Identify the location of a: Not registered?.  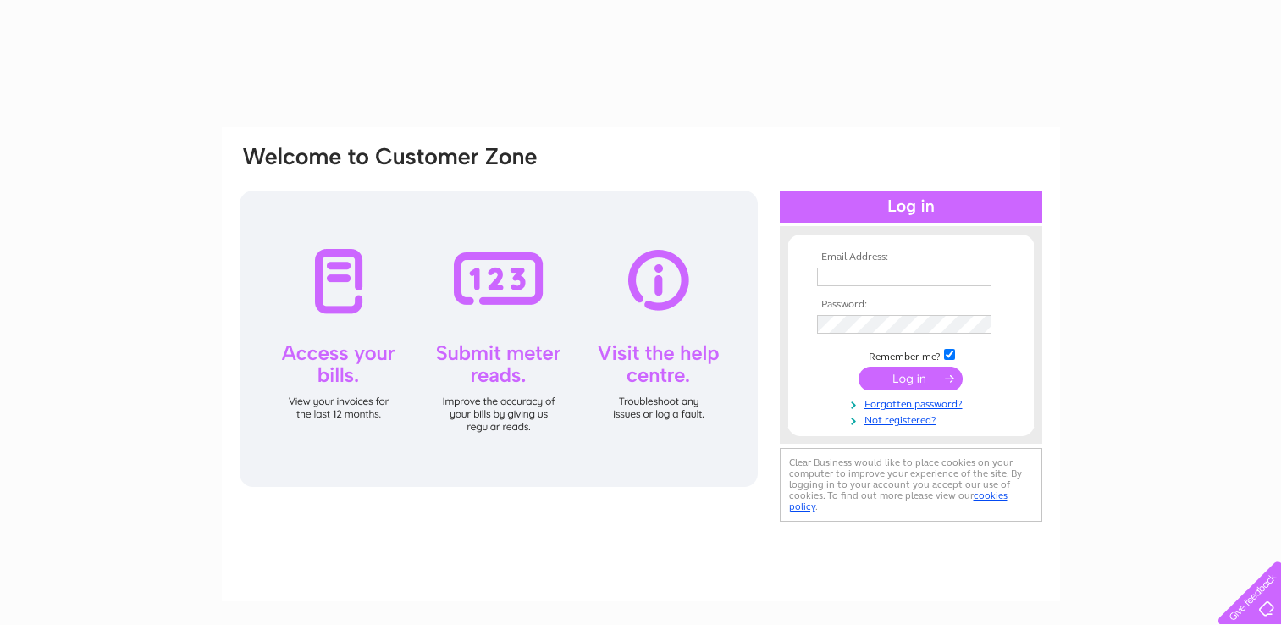
(913, 418).